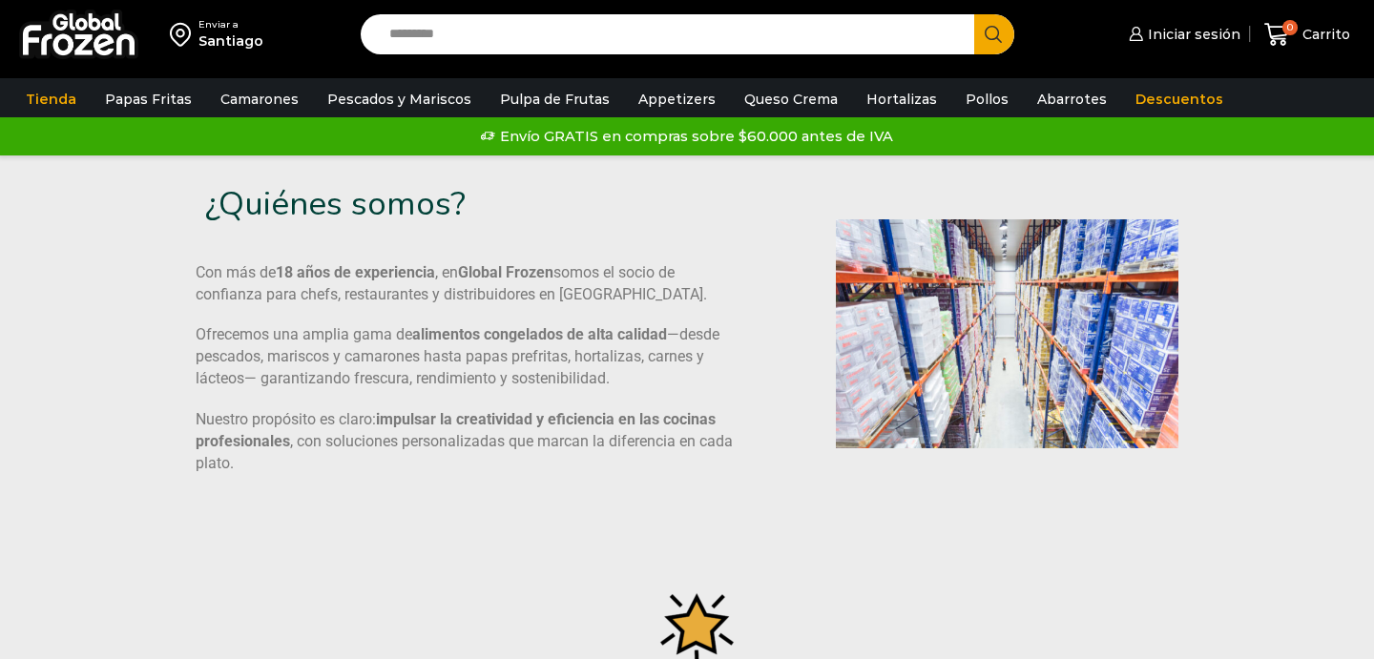 The height and width of the screenshot is (659, 1374). Describe the element at coordinates (231, 25) in the screenshot. I see `div: Enviar a` at that location.